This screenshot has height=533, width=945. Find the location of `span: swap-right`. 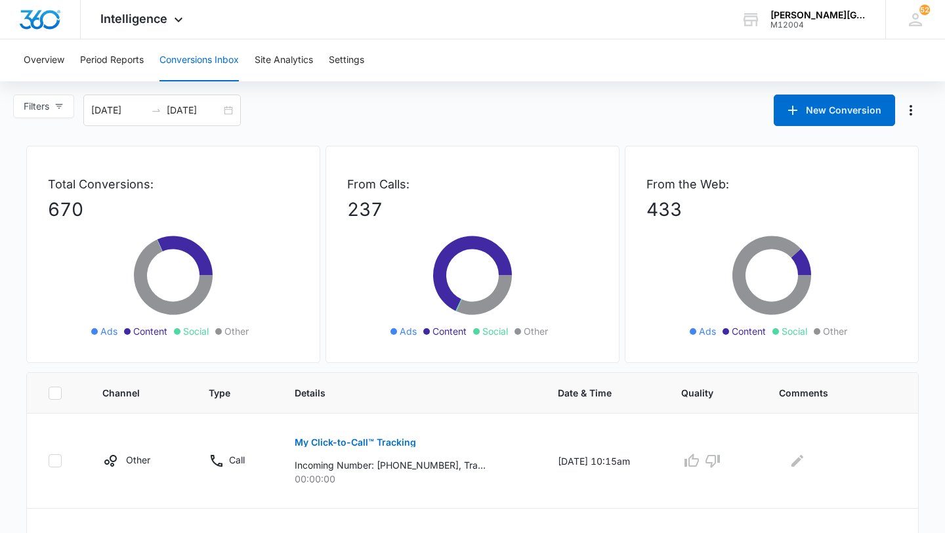

span: swap-right is located at coordinates (156, 110).